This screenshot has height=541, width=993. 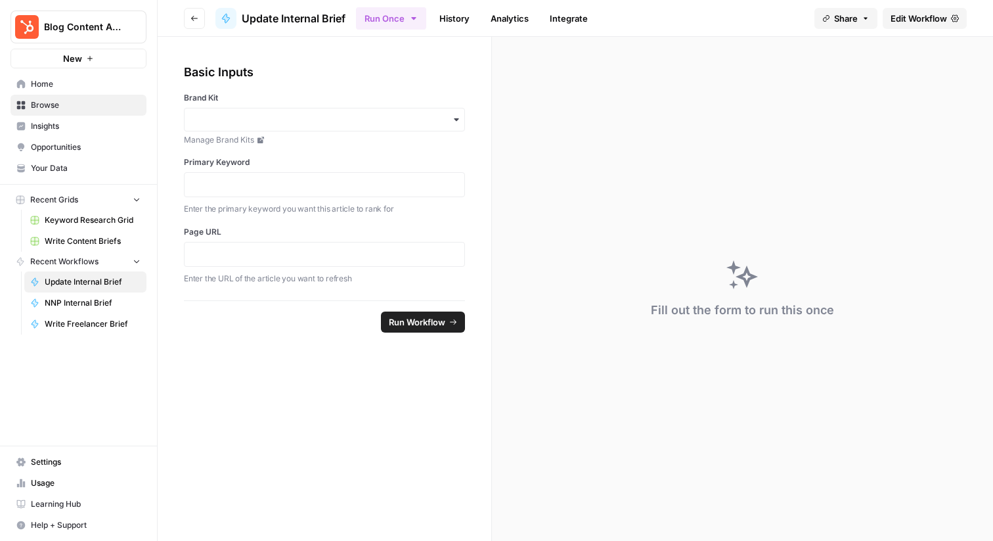 I want to click on span: Opportunities, so click(x=85, y=147).